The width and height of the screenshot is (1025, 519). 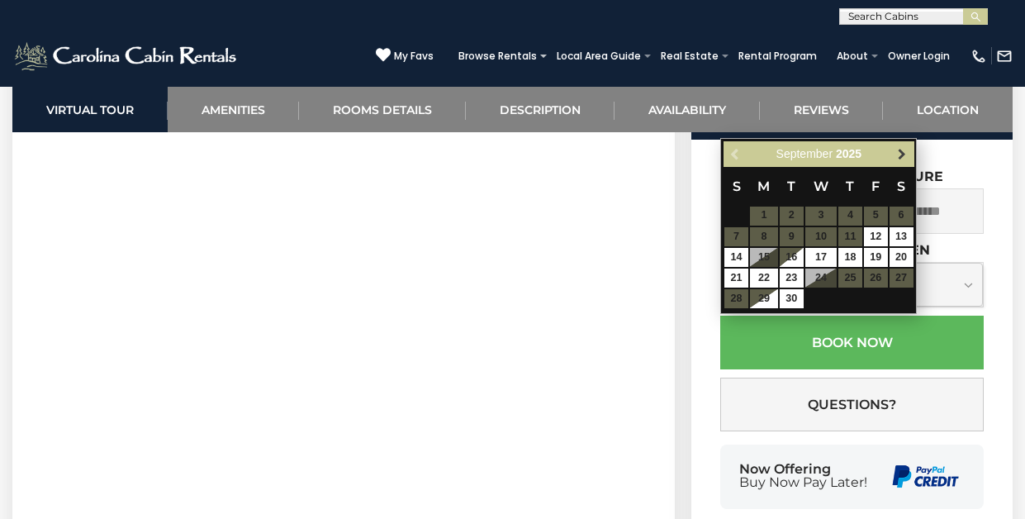 What do you see at coordinates (852, 56) in the screenshot?
I see `a: About` at bounding box center [852, 56].